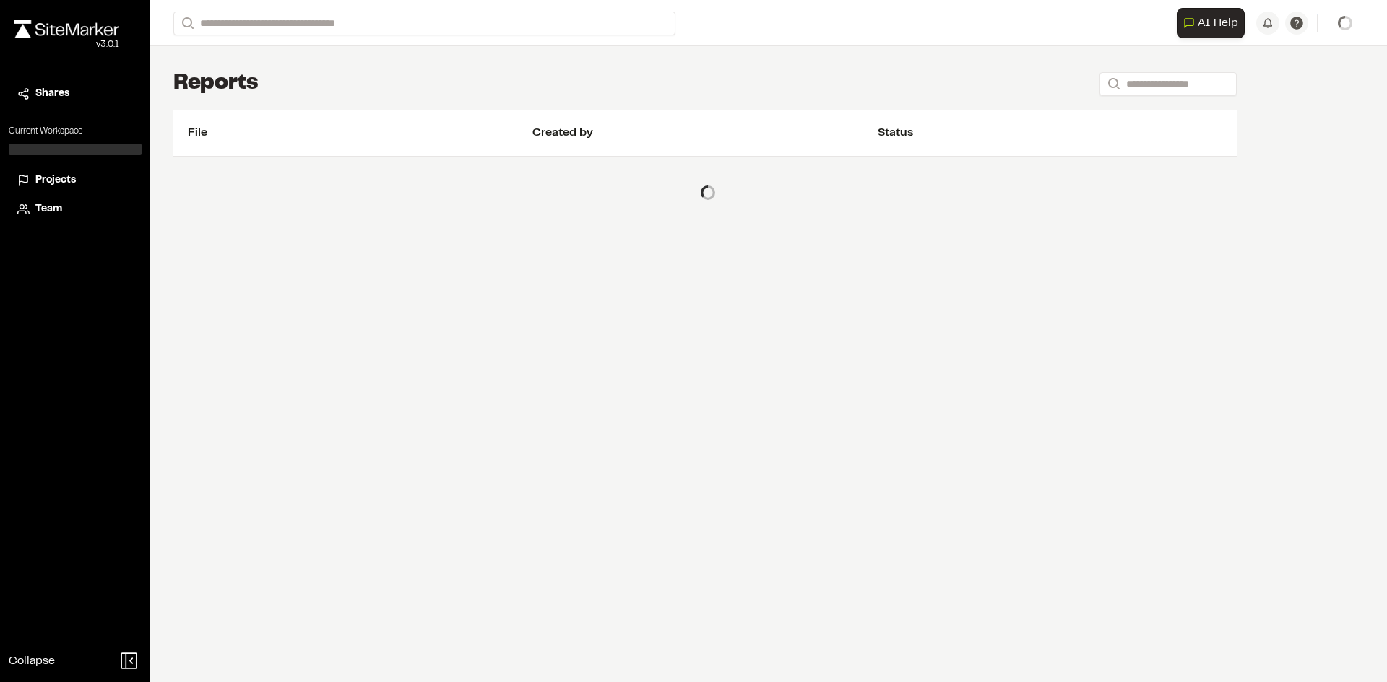 This screenshot has height=682, width=1387. Describe the element at coordinates (1049, 133) in the screenshot. I see `div: Status` at that location.